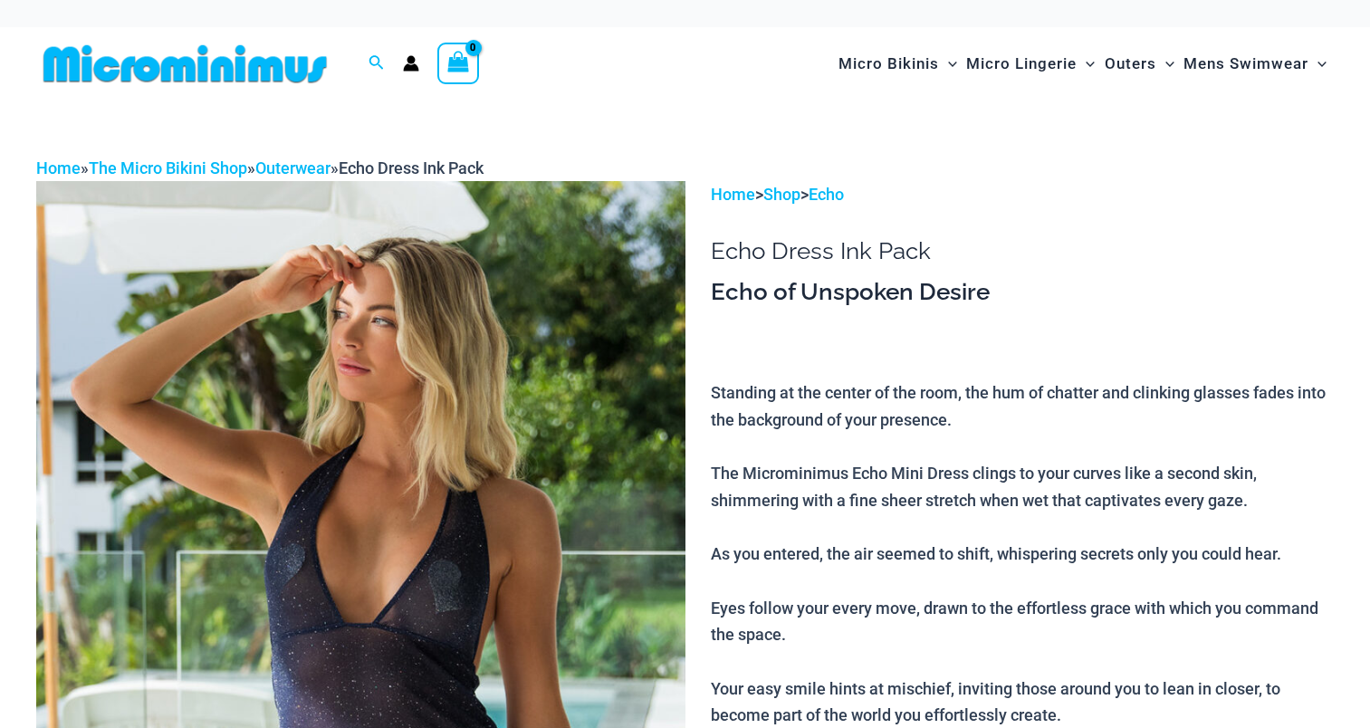  What do you see at coordinates (167, 167) in the screenshot?
I see `a: The Micro Bikini Shop` at bounding box center [167, 167].